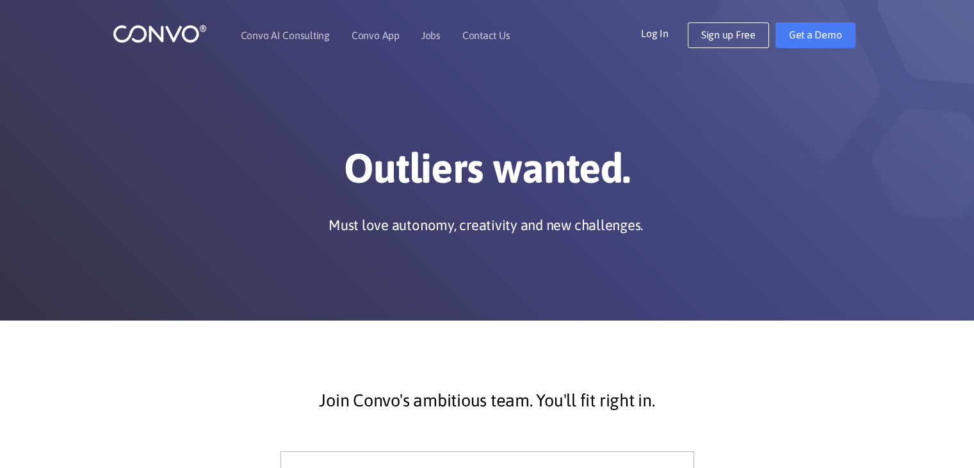 The width and height of the screenshot is (974, 468). What do you see at coordinates (815, 35) in the screenshot?
I see `a: Get a Demo` at bounding box center [815, 35].